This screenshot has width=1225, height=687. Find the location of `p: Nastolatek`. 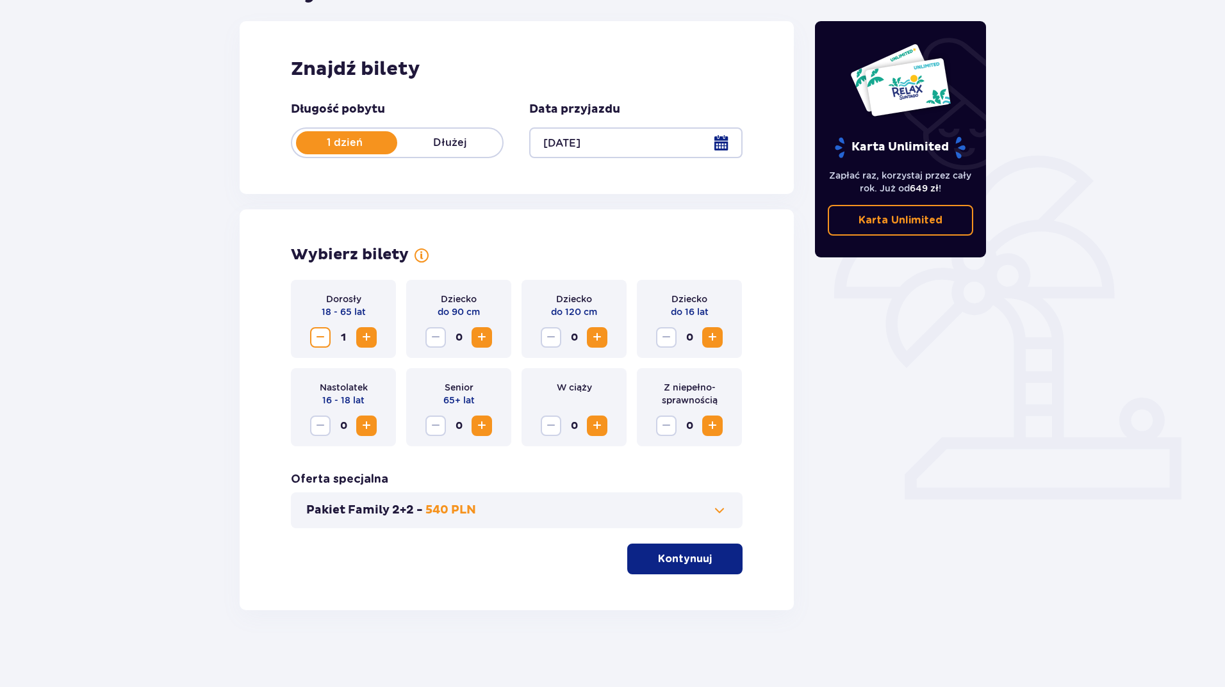

p: Nastolatek is located at coordinates (343, 387).